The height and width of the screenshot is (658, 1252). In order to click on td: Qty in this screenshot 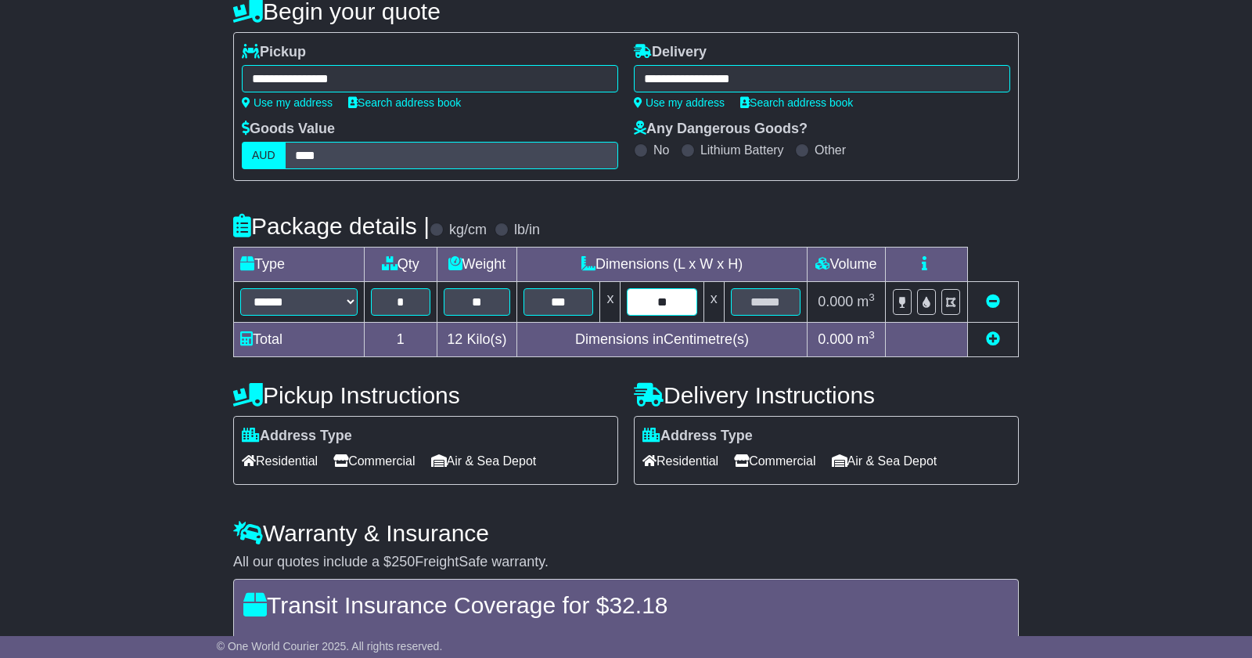, I will do `click(401, 265)`.